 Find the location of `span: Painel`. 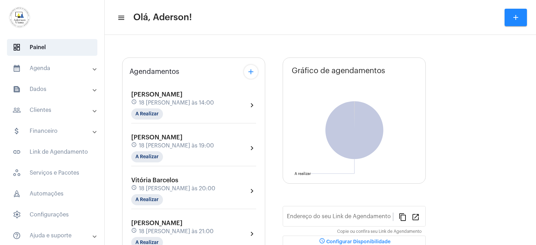

span: Painel is located at coordinates (52, 47).